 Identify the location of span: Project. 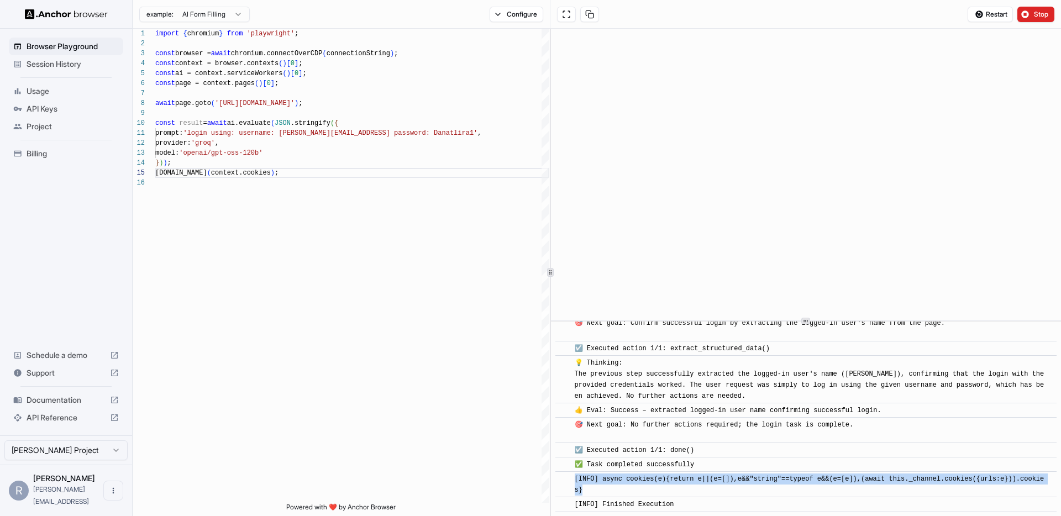
(72, 127).